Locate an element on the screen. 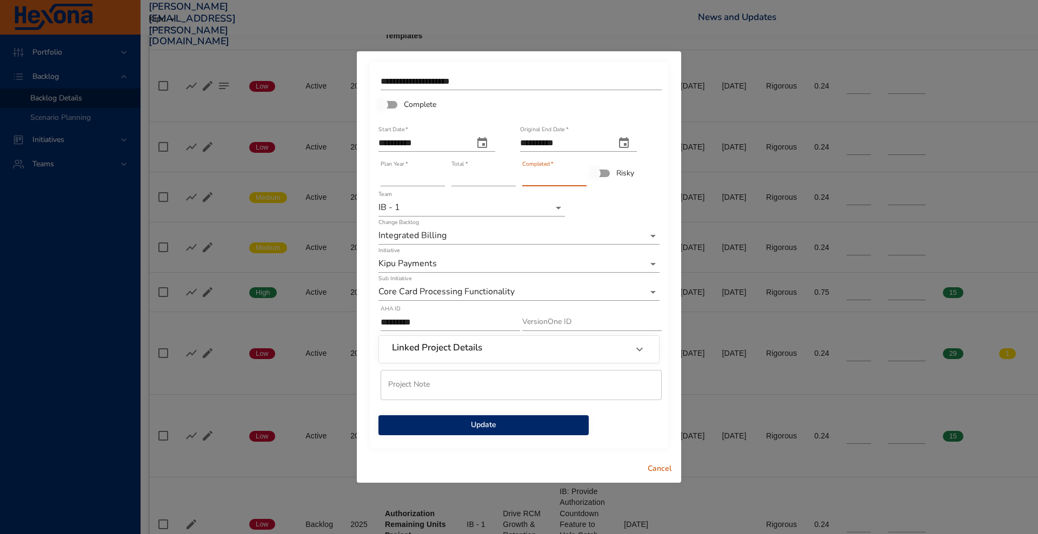  label: Total is located at coordinates (459, 164).